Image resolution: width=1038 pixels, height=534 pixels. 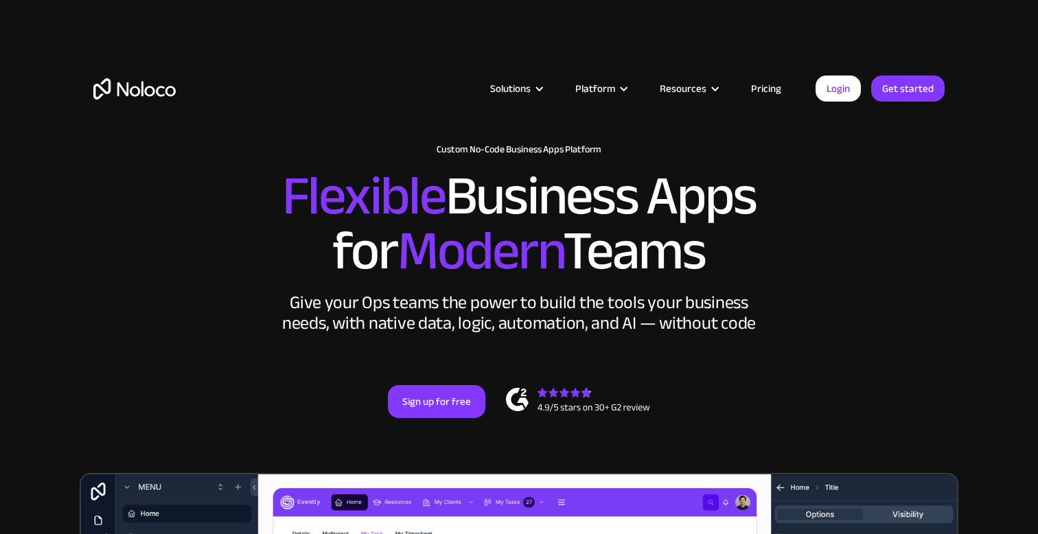 What do you see at coordinates (480, 251) in the screenshot?
I see `span: Modern` at bounding box center [480, 251].